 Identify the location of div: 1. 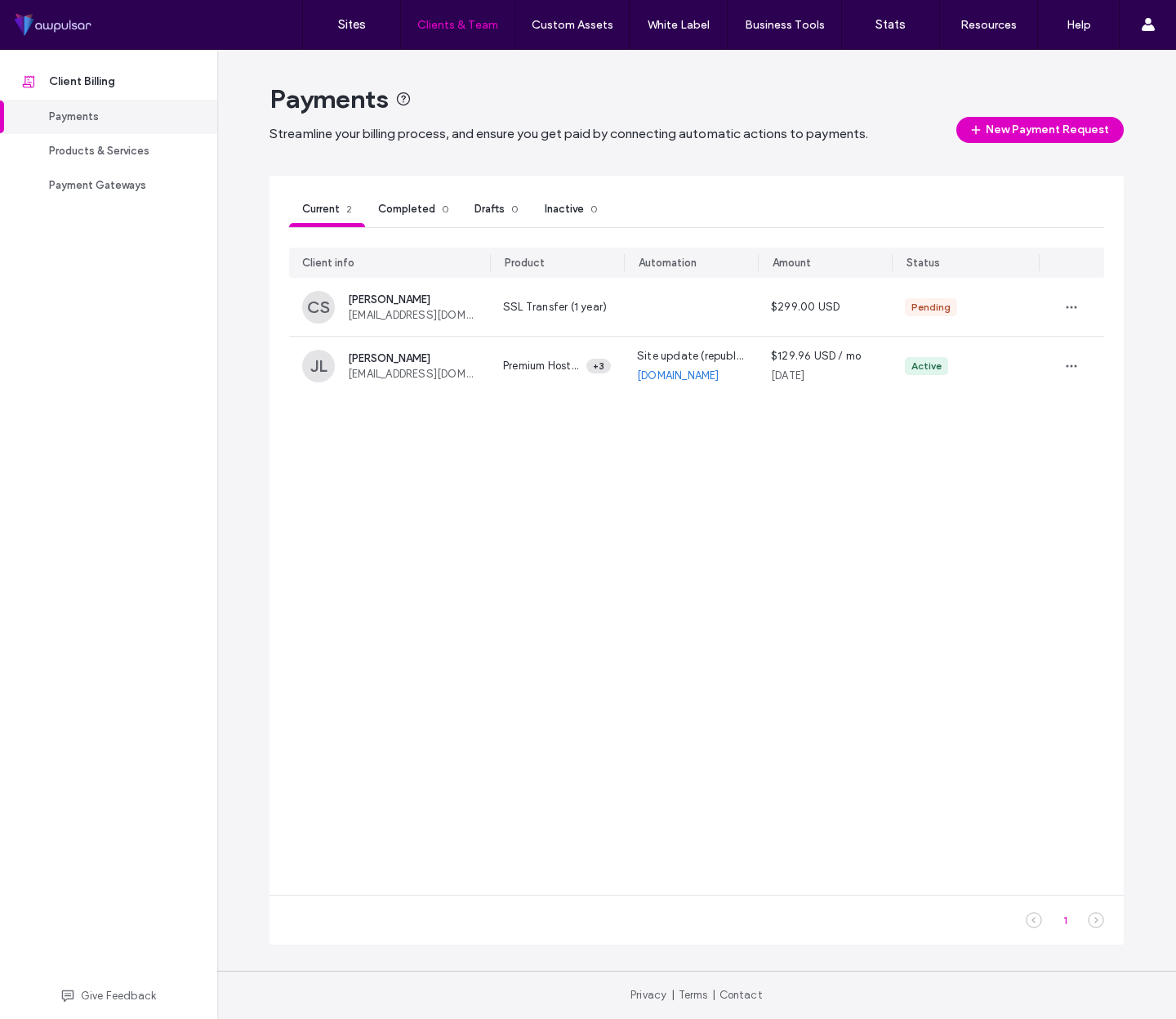
(1065, 920).